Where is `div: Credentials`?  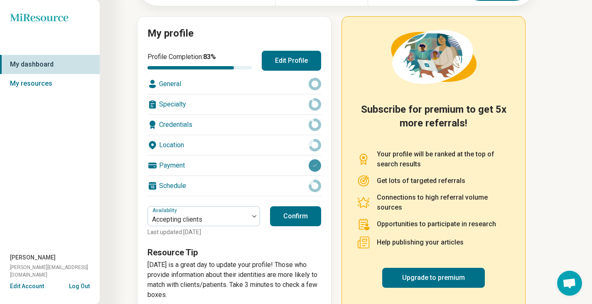 div: Credentials is located at coordinates (234, 125).